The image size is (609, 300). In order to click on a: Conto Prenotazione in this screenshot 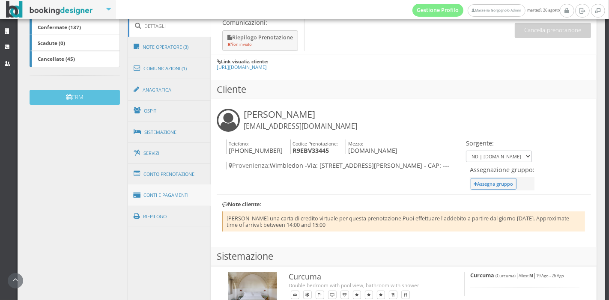, I will do `click(170, 174)`.